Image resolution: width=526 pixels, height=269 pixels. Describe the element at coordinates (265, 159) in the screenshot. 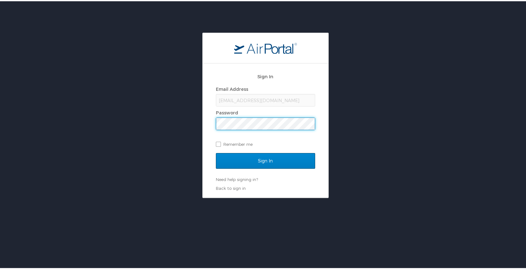

I see `input: Sign In` at that location.